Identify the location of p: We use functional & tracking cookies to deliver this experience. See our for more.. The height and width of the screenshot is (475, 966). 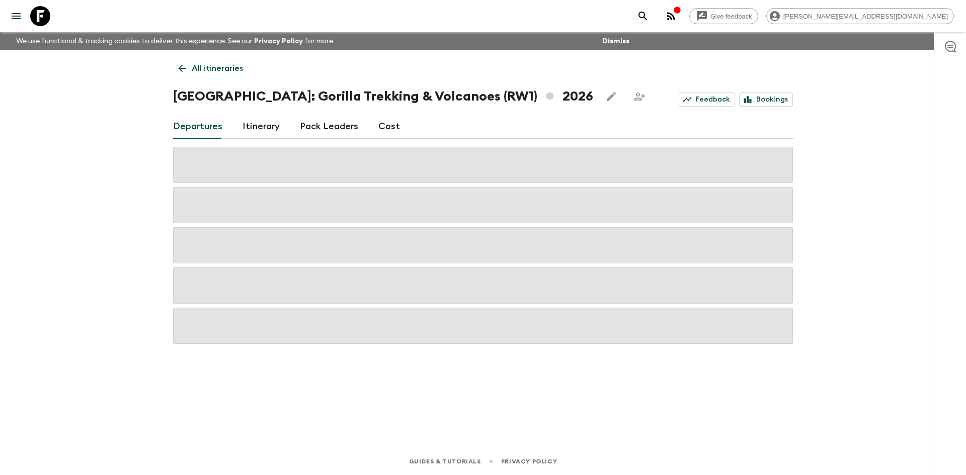
(175, 41).